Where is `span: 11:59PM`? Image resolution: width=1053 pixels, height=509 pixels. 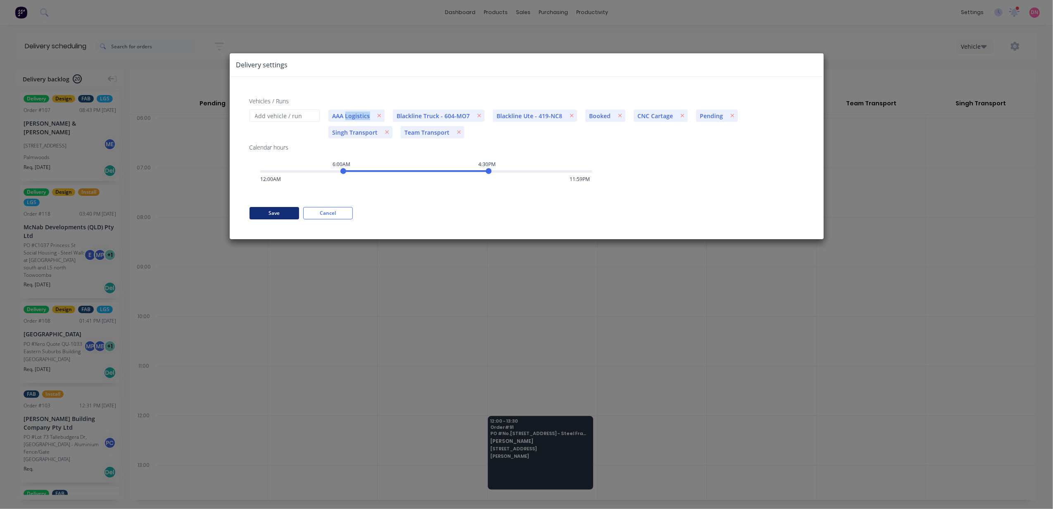
span: 11:59PM is located at coordinates (580, 179).